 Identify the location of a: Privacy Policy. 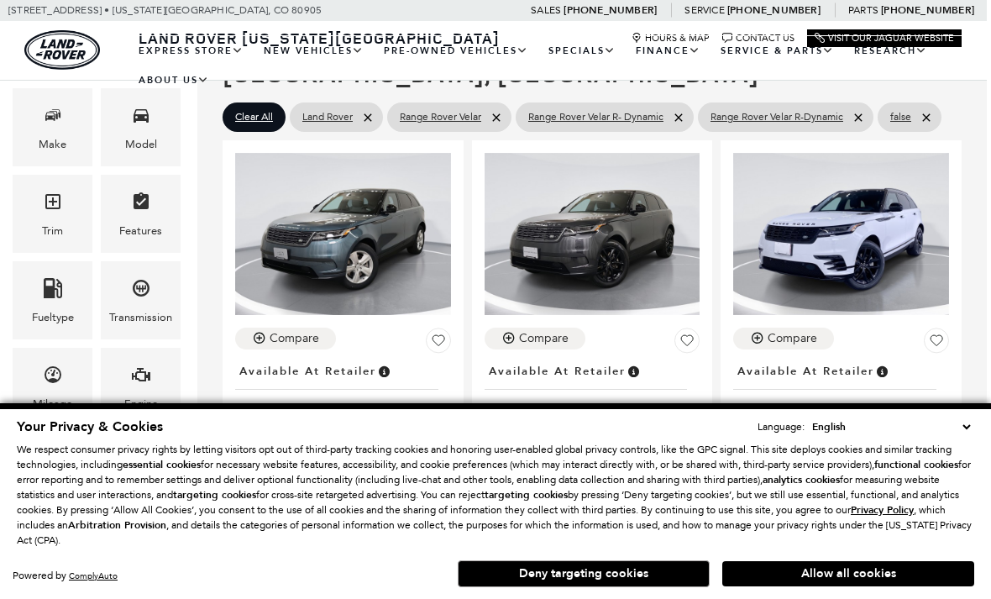
(882, 510).